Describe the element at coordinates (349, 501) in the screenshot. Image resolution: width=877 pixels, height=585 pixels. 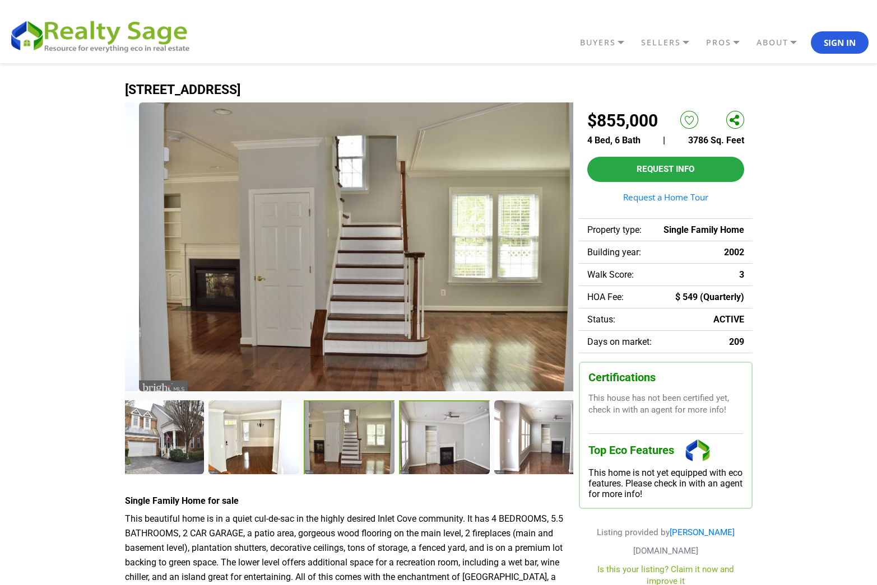
I see `h4: Single Family Home for sale` at that location.